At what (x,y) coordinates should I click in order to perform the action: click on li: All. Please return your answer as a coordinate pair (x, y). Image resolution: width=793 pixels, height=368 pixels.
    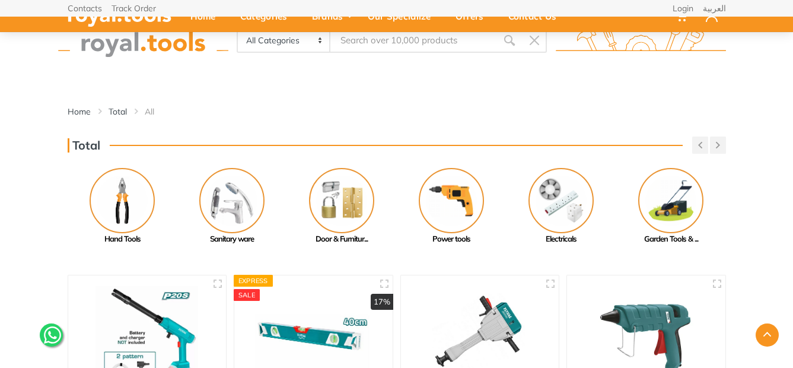
    Looking at the image, I should click on (158, 112).